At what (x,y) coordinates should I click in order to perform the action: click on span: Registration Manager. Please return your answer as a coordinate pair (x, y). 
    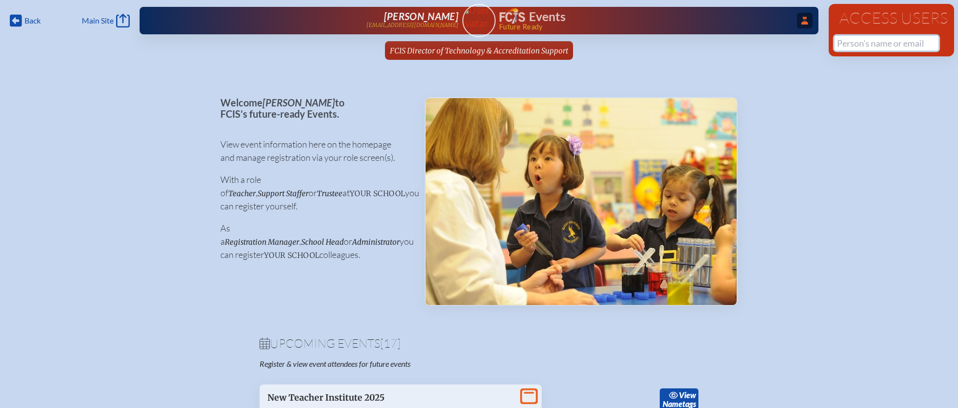
    Looking at the image, I should click on (262, 241).